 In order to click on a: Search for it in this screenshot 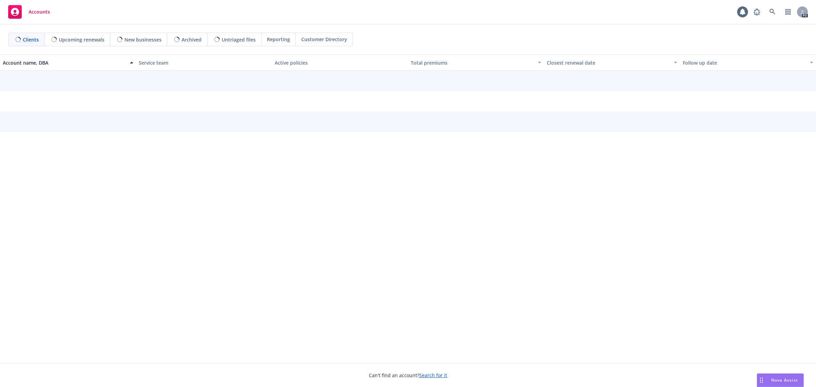, I will do `click(433, 375)`.